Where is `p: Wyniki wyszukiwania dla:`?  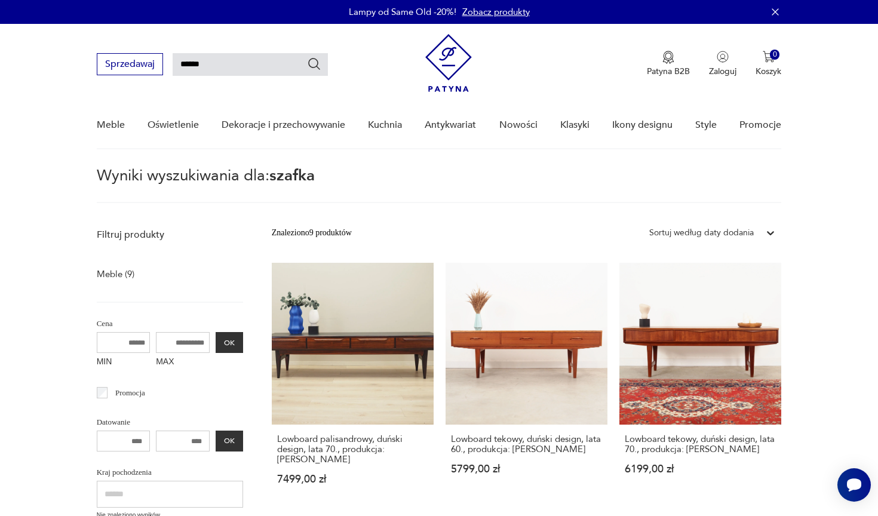 p: Wyniki wyszukiwania dla: is located at coordinates (439, 186).